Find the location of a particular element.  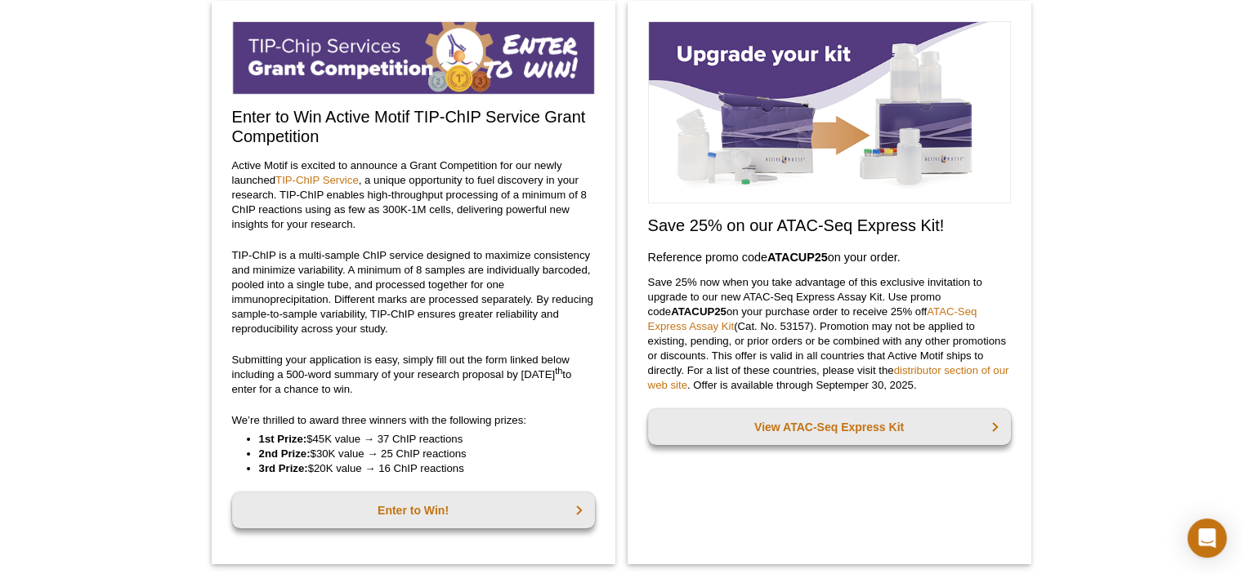

li: $30K value → 25 ChIP reactions is located at coordinates (418, 454).